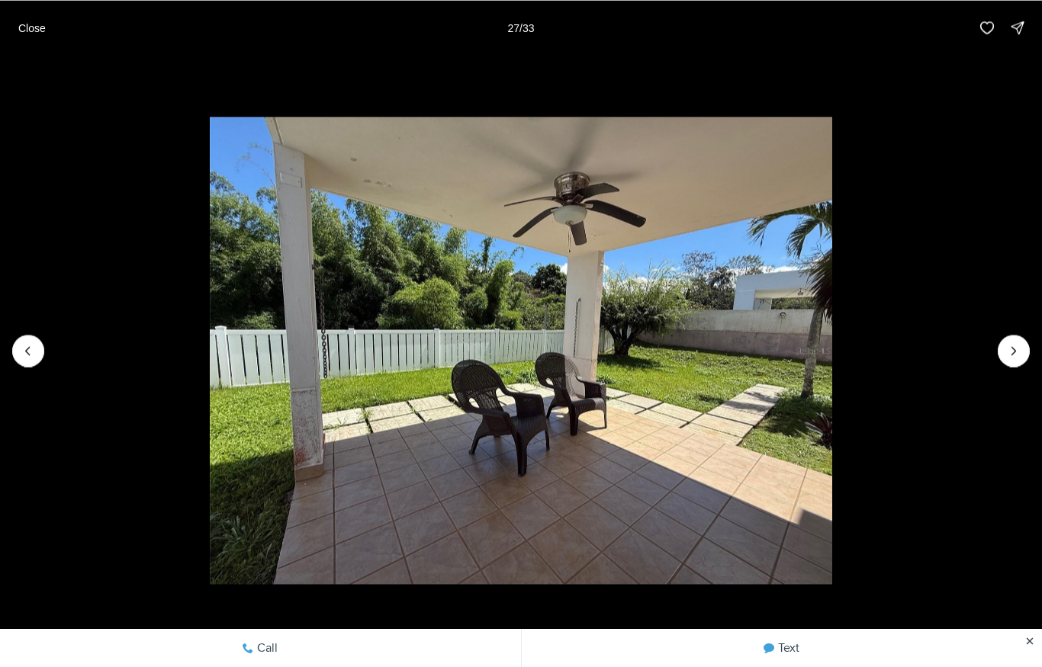 The height and width of the screenshot is (667, 1042). What do you see at coordinates (32, 27) in the screenshot?
I see `p: Close` at bounding box center [32, 27].